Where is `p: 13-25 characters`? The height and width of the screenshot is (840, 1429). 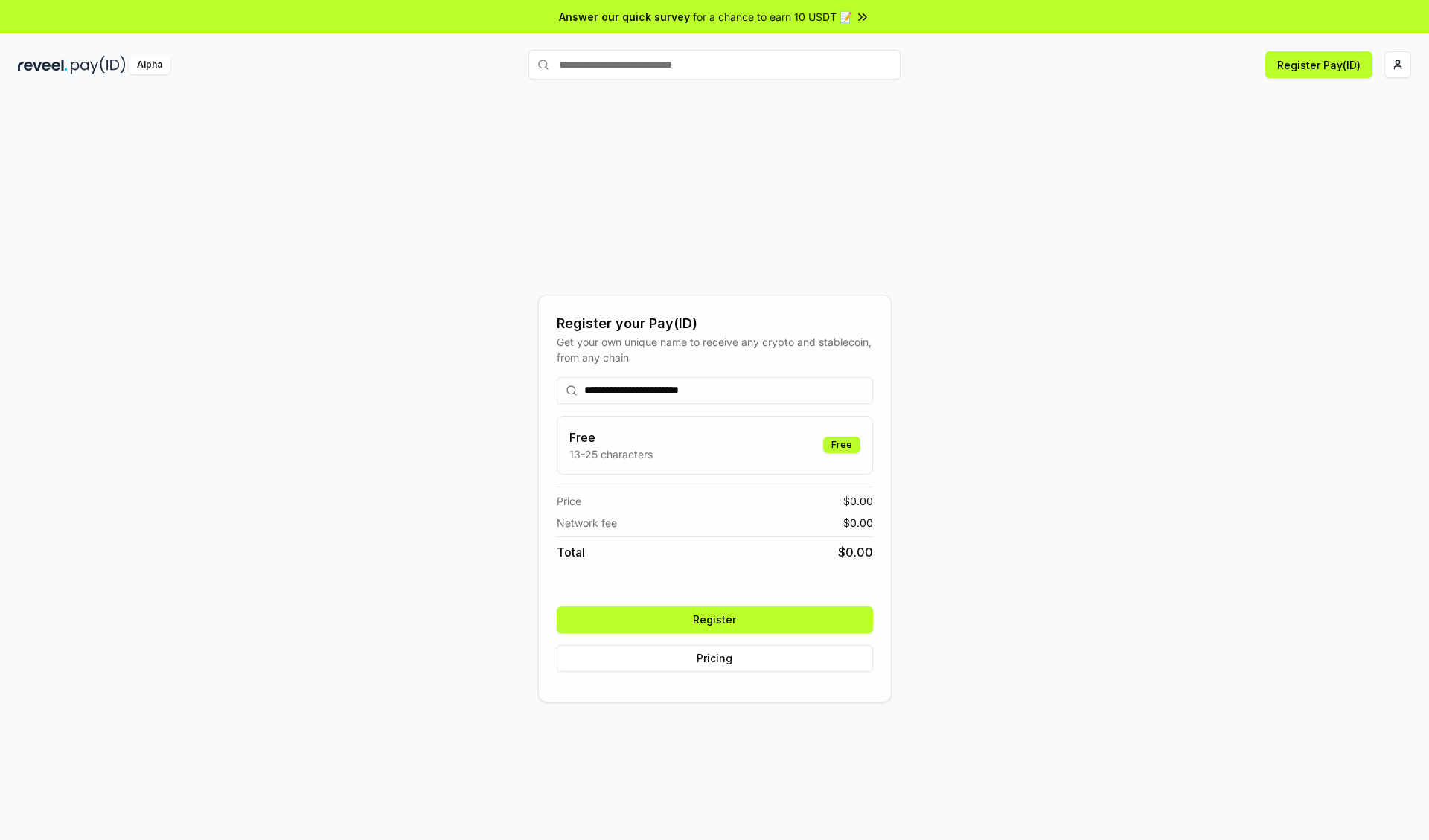
p: 13-25 characters is located at coordinates (611, 454).